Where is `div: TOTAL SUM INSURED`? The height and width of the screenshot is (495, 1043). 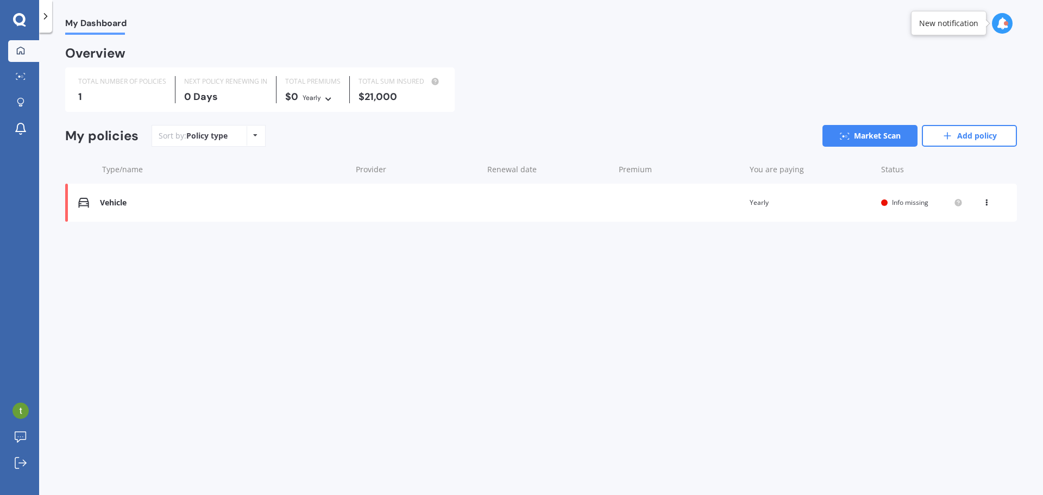 div: TOTAL SUM INSURED is located at coordinates (400, 81).